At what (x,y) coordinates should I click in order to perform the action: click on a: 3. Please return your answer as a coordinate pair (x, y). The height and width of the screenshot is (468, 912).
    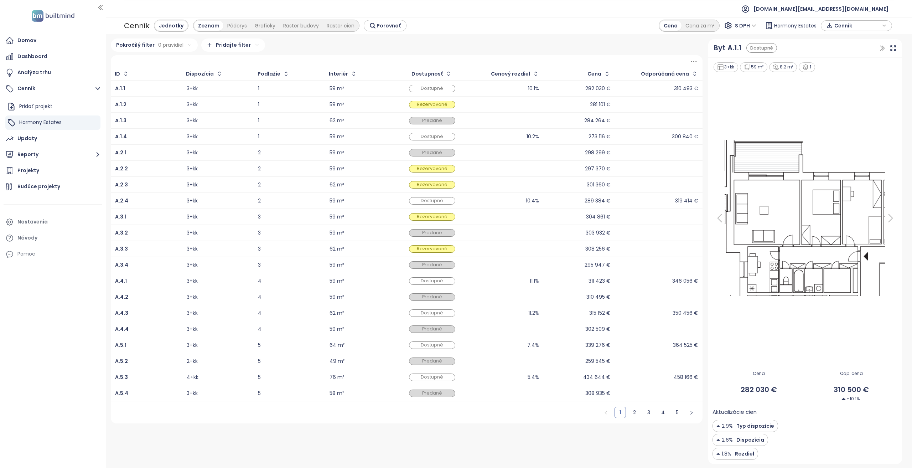
    Looking at the image, I should click on (648, 412).